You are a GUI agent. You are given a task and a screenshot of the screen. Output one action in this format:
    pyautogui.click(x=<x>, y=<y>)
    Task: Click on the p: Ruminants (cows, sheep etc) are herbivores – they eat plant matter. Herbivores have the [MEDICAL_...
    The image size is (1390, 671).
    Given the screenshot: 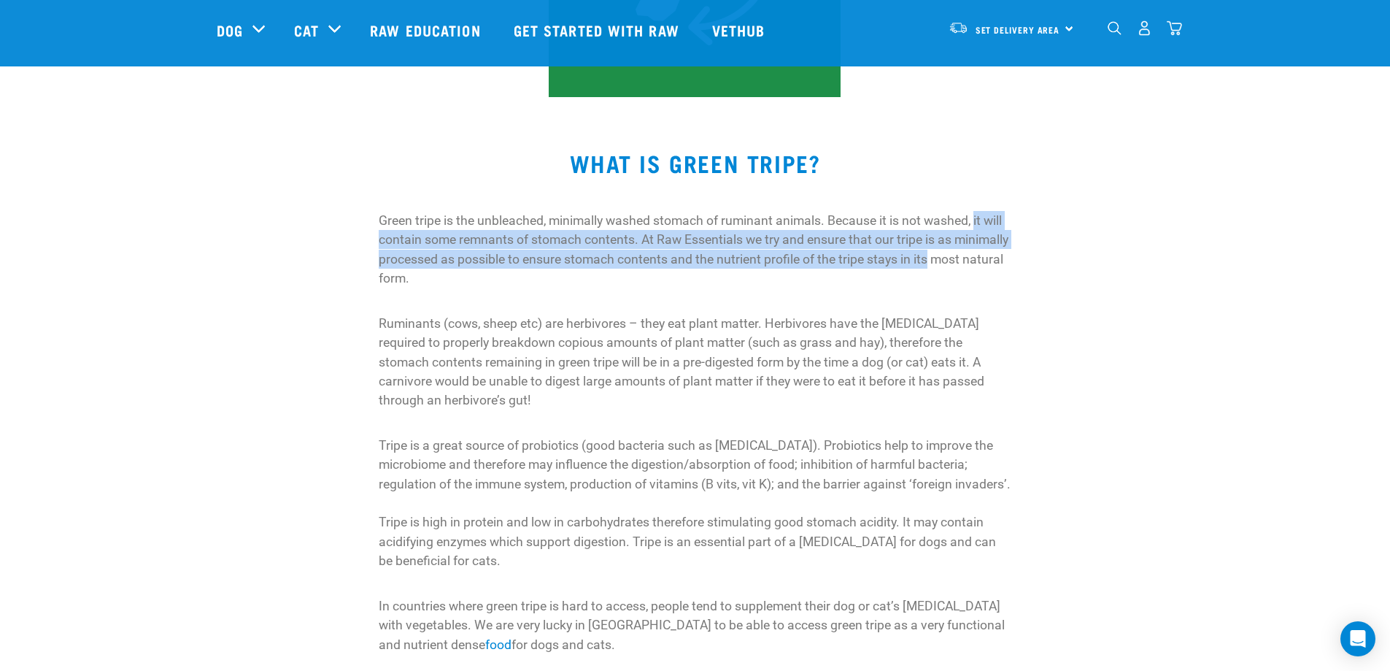 What is the action you would take?
    pyautogui.click(x=695, y=362)
    